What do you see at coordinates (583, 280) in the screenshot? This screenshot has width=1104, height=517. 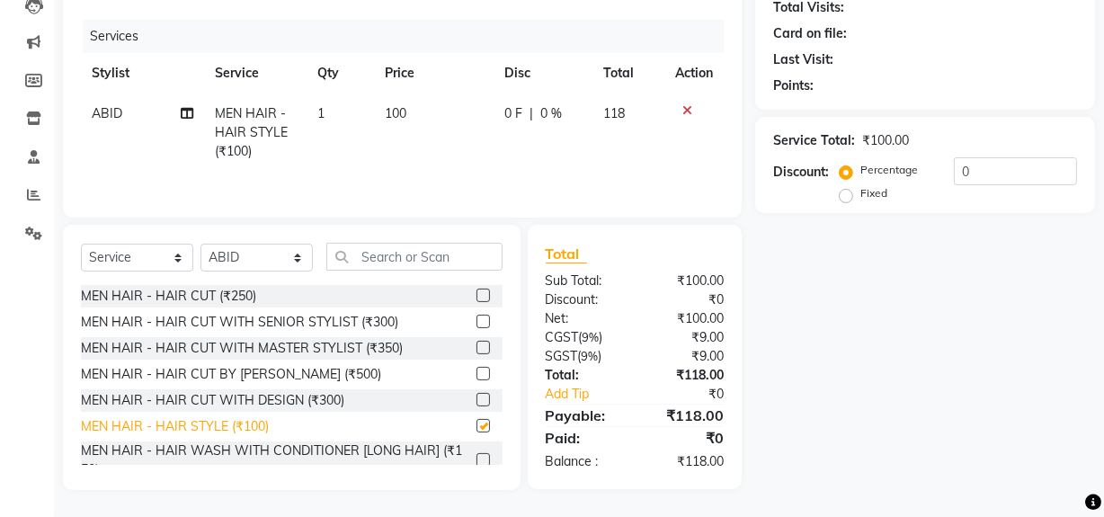 I see `div: Sub Total:` at bounding box center [583, 280].